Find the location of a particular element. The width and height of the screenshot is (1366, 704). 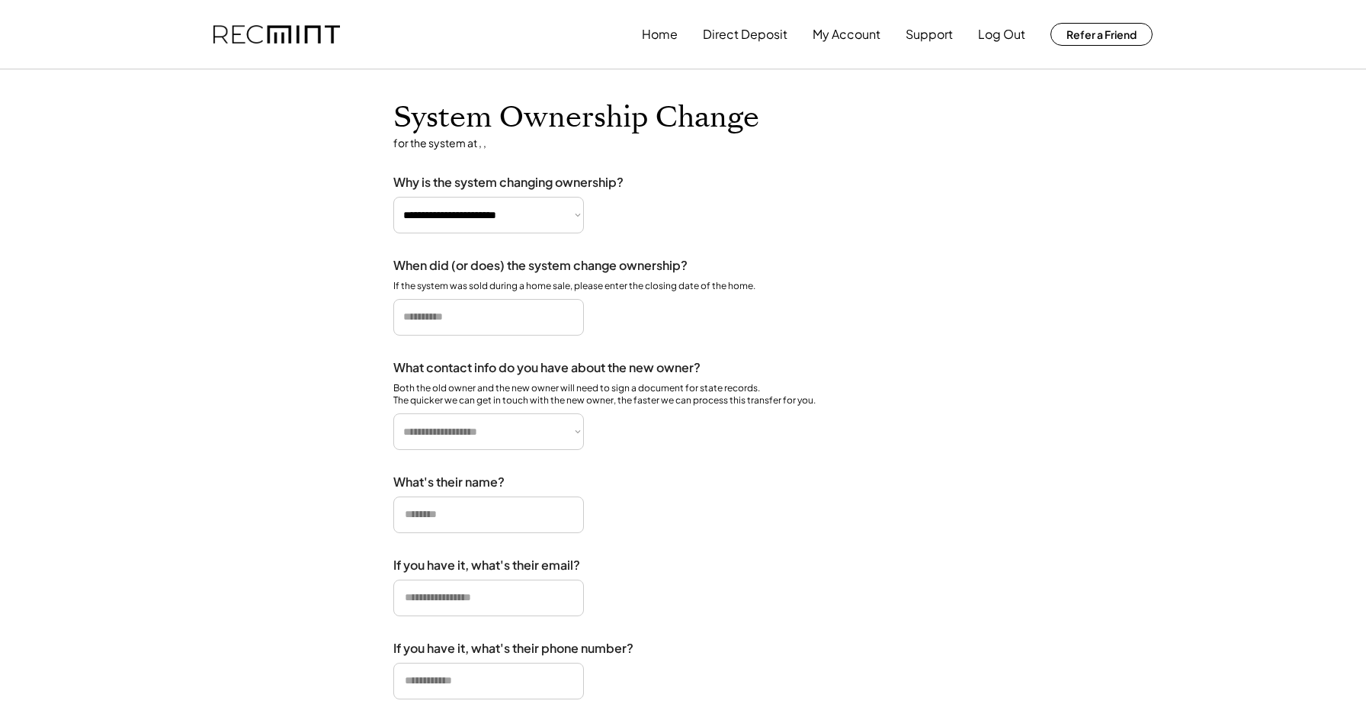

div: What contact info do you have about the new owner? is located at coordinates (547, 367).